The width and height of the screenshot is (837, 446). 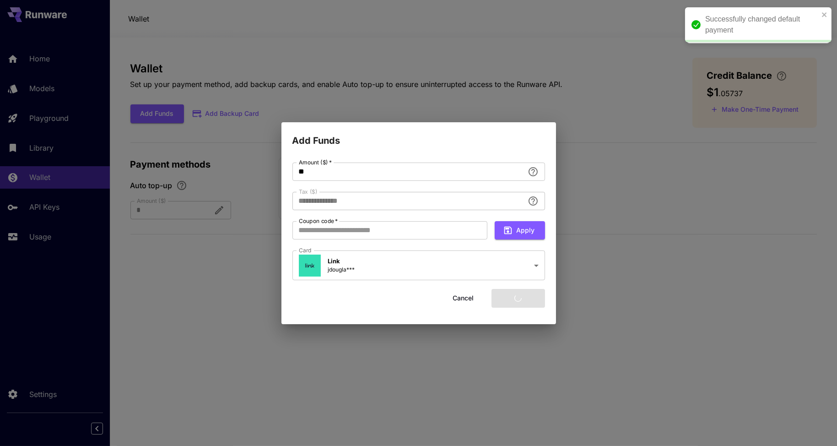 What do you see at coordinates (341, 261) in the screenshot?
I see `p: Link` at bounding box center [341, 261].